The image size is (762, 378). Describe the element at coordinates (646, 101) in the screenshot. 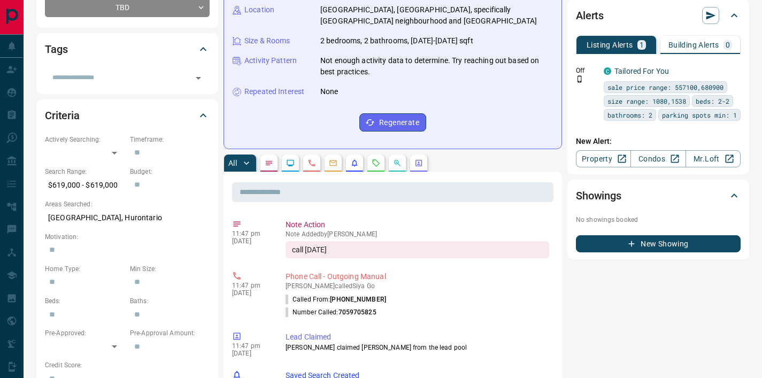

I see `span: size range: 1080,1538` at that location.